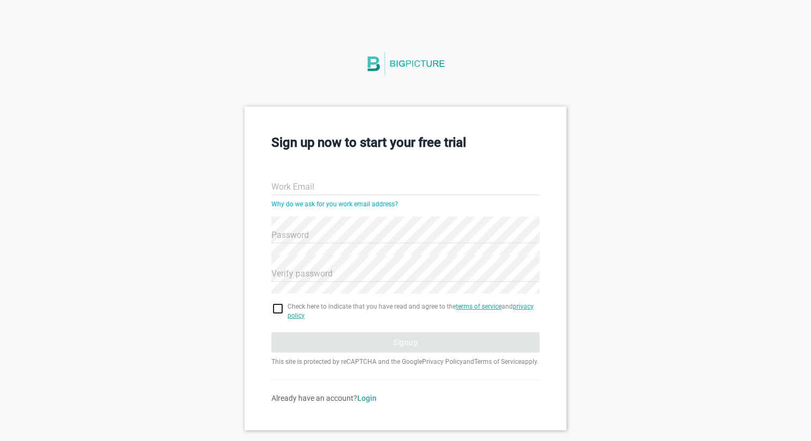 The height and width of the screenshot is (441, 811). What do you see at coordinates (410, 311) in the screenshot?
I see `a: privacy policy` at bounding box center [410, 311].